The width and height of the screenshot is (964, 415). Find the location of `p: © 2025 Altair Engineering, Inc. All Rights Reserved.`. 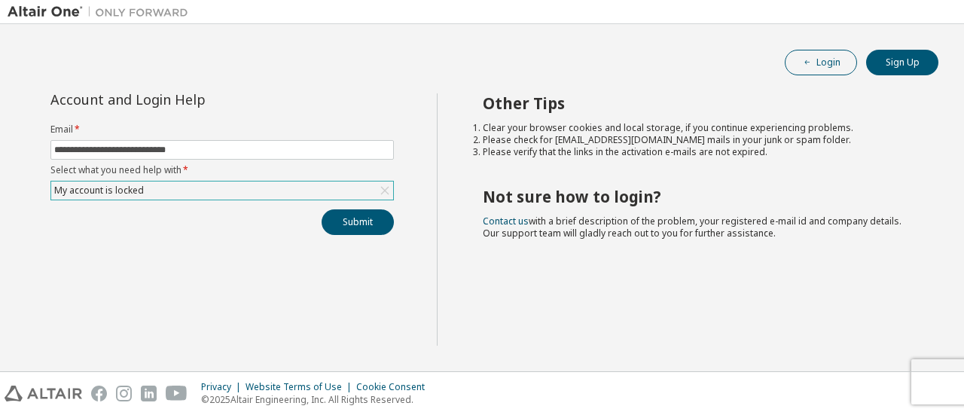

p: © 2025 Altair Engineering, Inc. All Rights Reserved. is located at coordinates (317, 399).